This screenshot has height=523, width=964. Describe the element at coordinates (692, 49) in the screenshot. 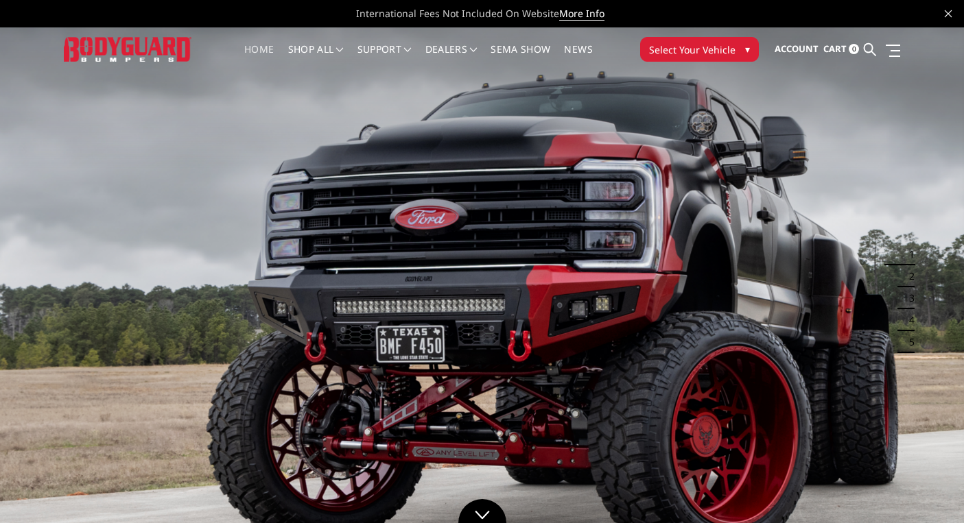

I see `span: Select Your Vehicle` at that location.